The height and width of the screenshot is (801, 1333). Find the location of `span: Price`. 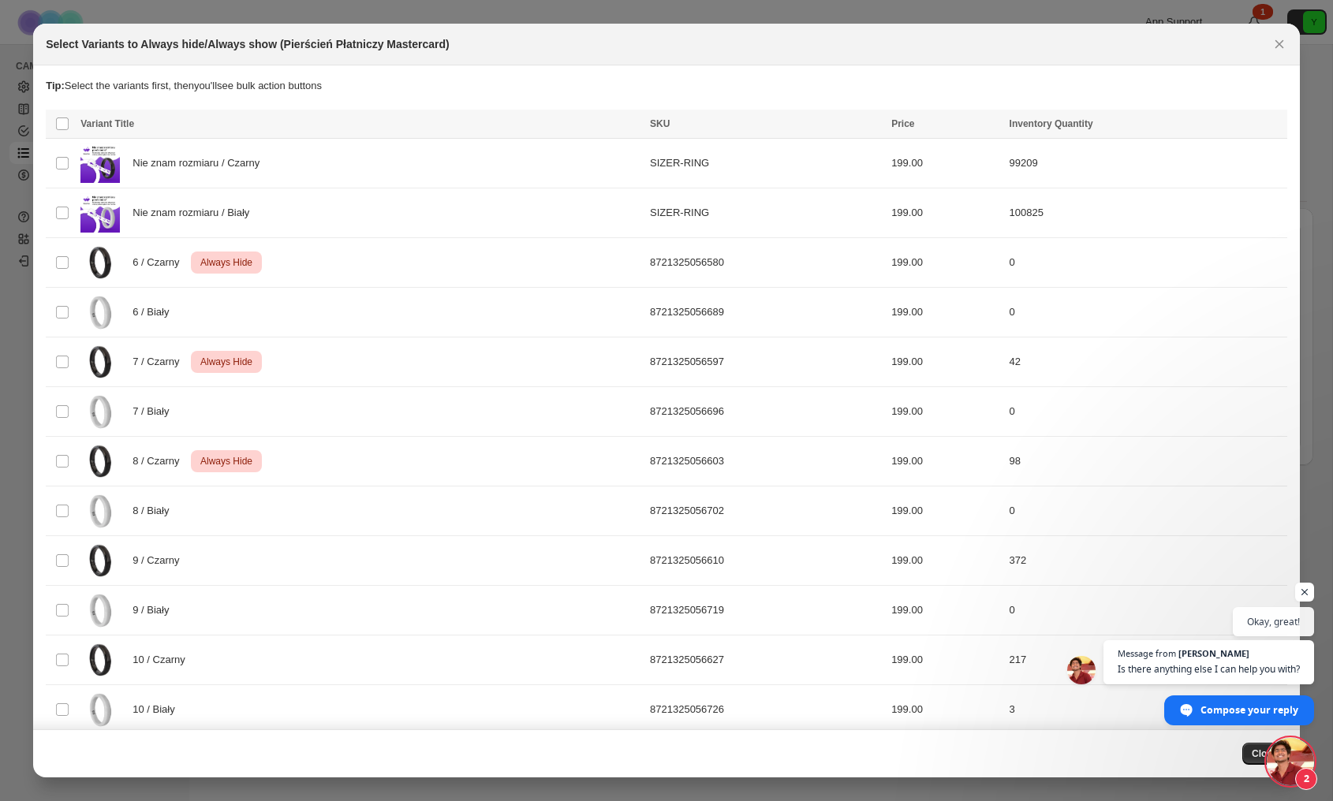

span: Price is located at coordinates (902, 124).